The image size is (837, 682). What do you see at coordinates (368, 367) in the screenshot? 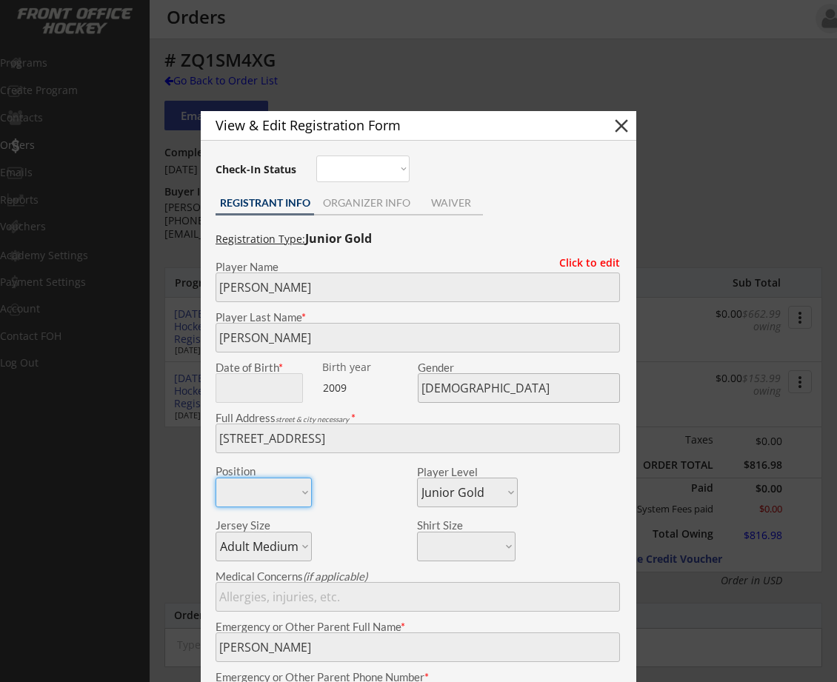
I see `div: Birth year` at bounding box center [368, 367].